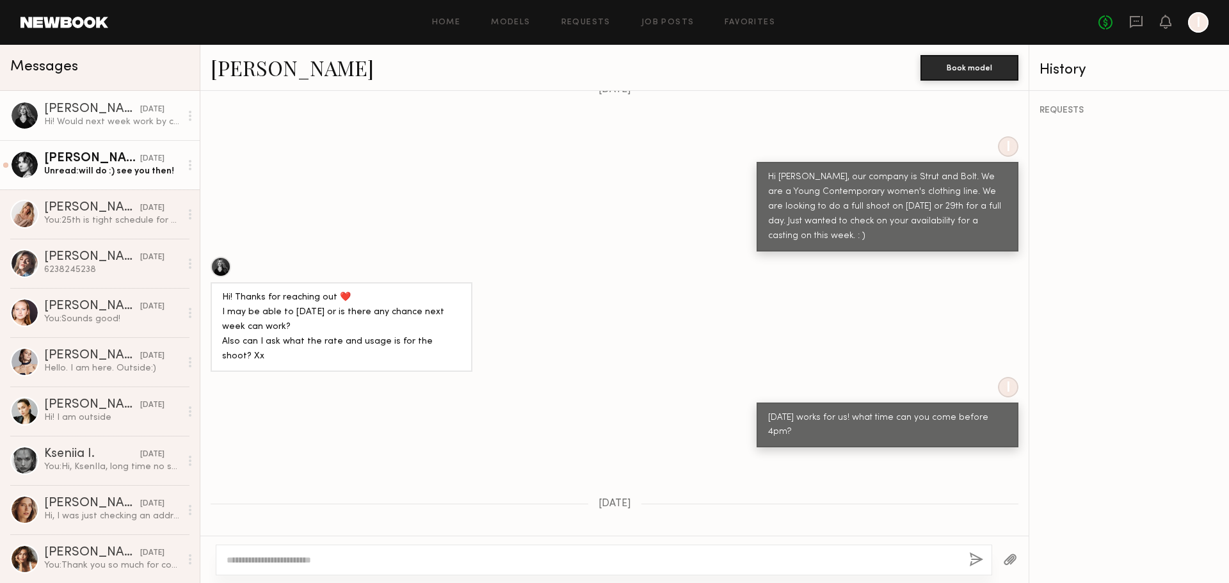 Image resolution: width=1229 pixels, height=583 pixels. Describe the element at coordinates (1129, 70) in the screenshot. I see `div: History` at that location.